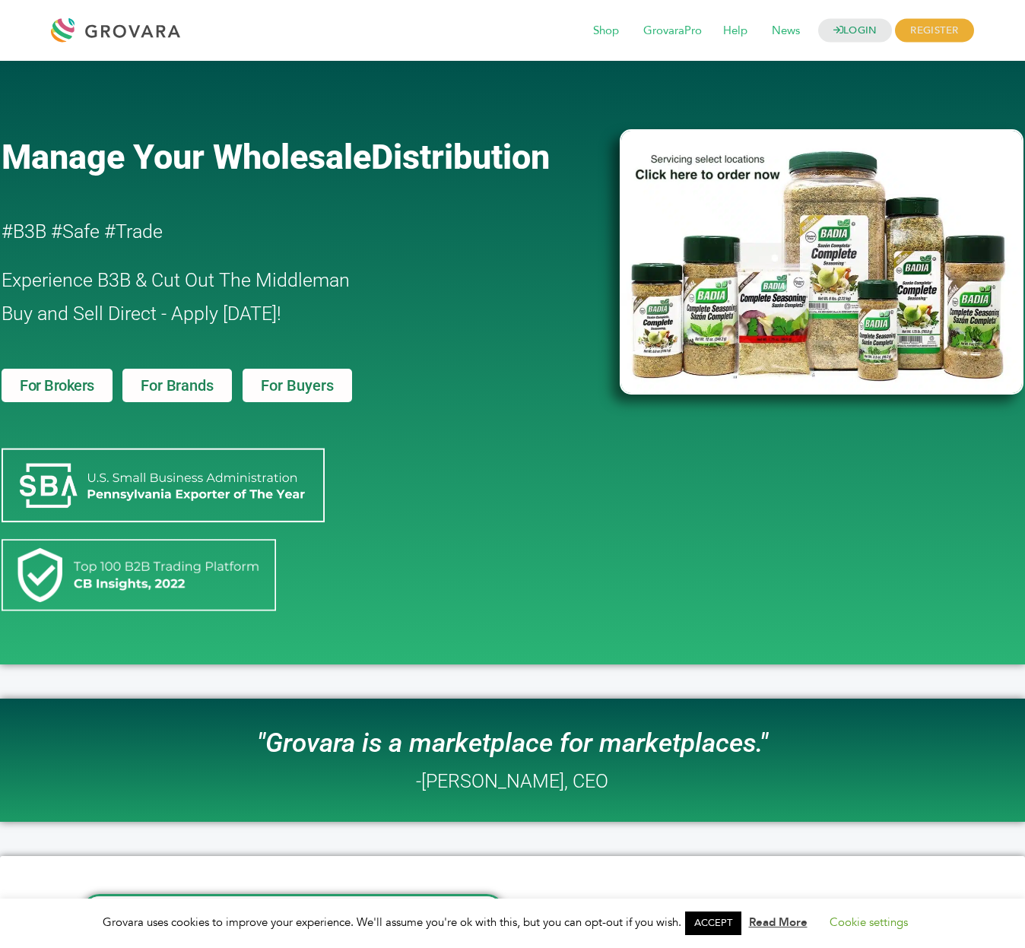 The width and height of the screenshot is (1025, 948). I want to click on span: GrovaraPro, so click(672, 31).